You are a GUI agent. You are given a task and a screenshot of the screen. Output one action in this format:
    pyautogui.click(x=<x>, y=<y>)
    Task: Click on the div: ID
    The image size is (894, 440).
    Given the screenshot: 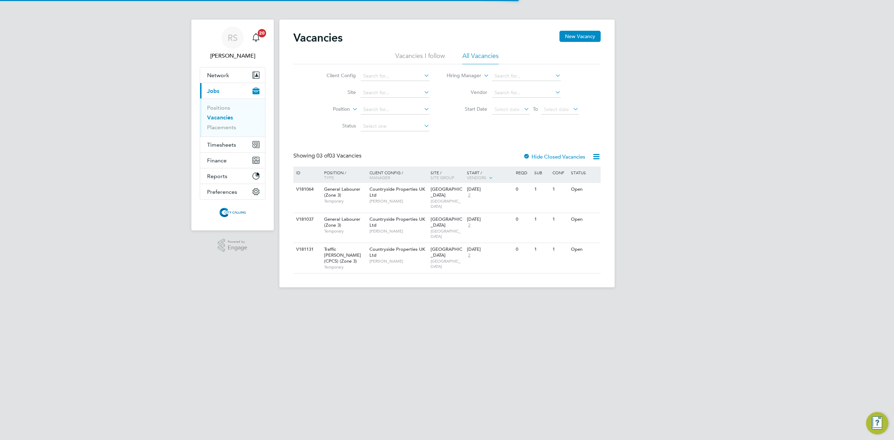 What is the action you would take?
    pyautogui.click(x=307, y=173)
    